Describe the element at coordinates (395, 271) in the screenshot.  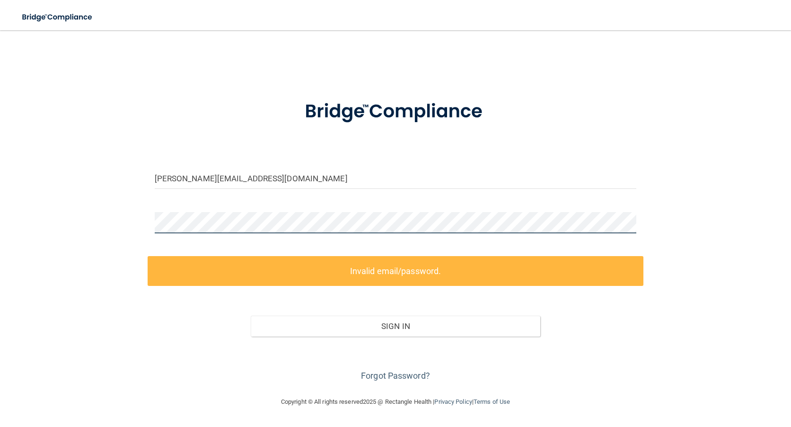
I see `label: Invalid email/password.` at that location.